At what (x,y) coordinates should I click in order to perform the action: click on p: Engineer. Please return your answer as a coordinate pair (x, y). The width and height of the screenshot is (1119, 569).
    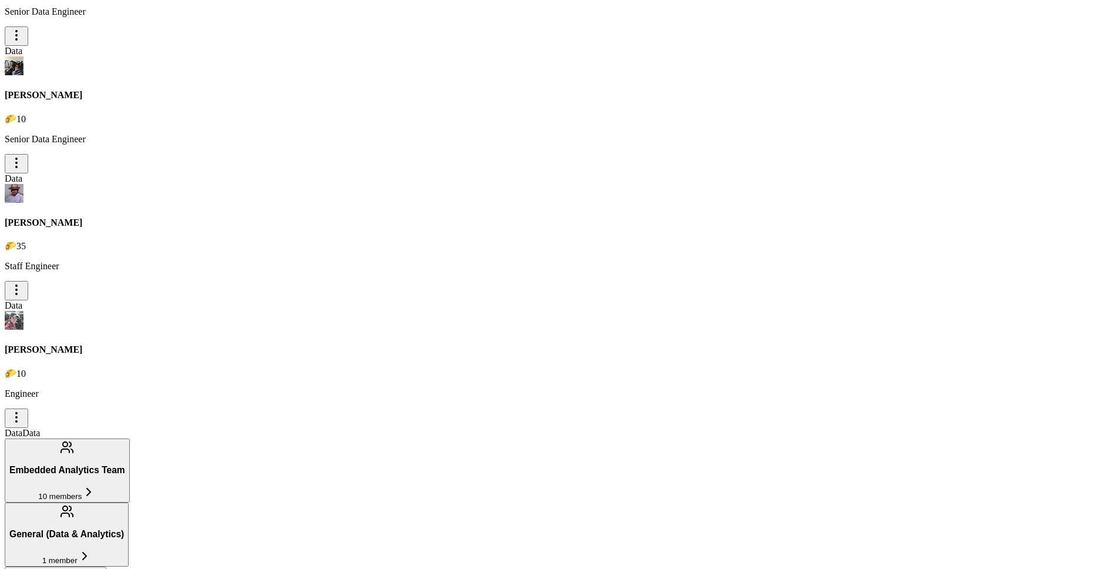
    Looking at the image, I should click on (559, 394).